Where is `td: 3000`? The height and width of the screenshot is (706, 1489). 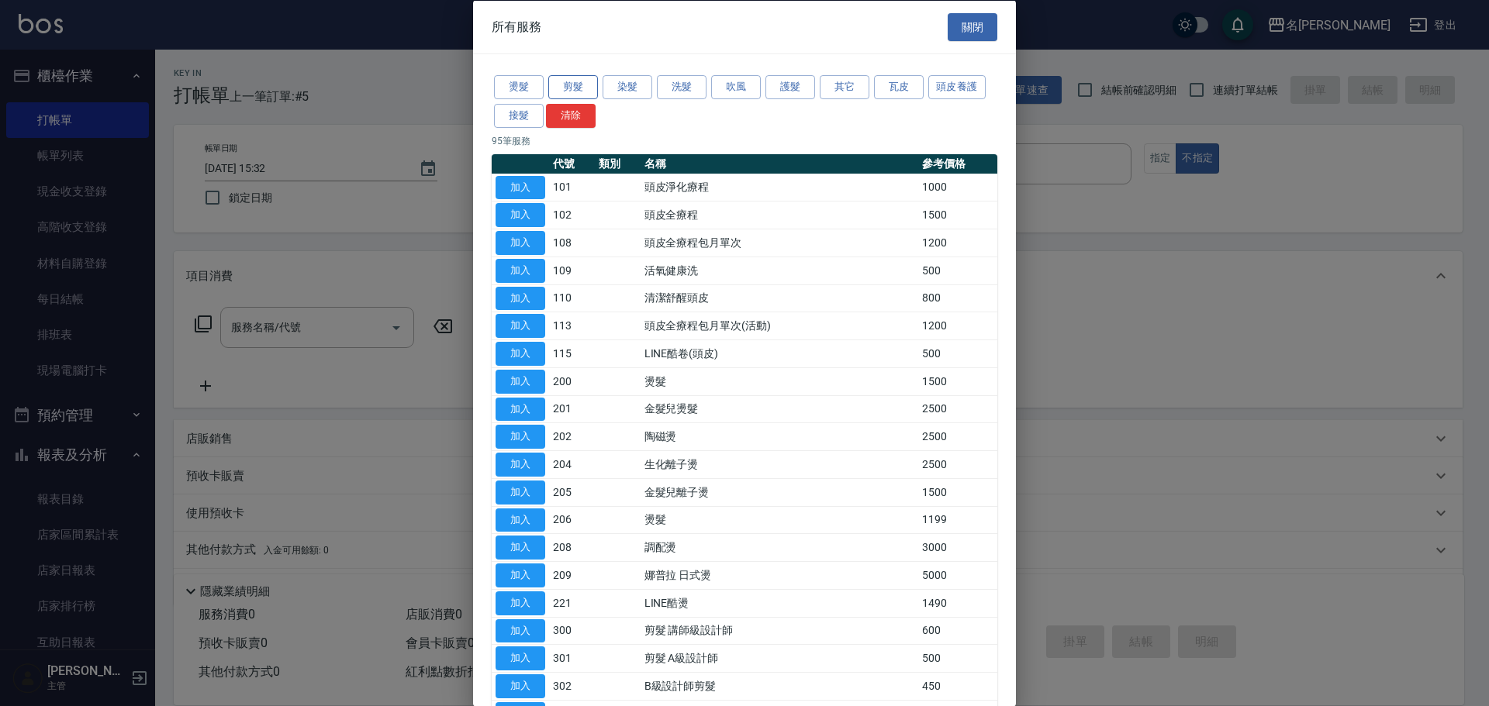
td: 3000 is located at coordinates (958, 547).